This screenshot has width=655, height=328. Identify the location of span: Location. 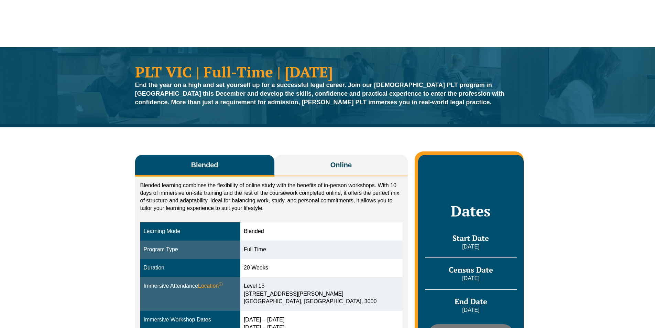
(210, 286).